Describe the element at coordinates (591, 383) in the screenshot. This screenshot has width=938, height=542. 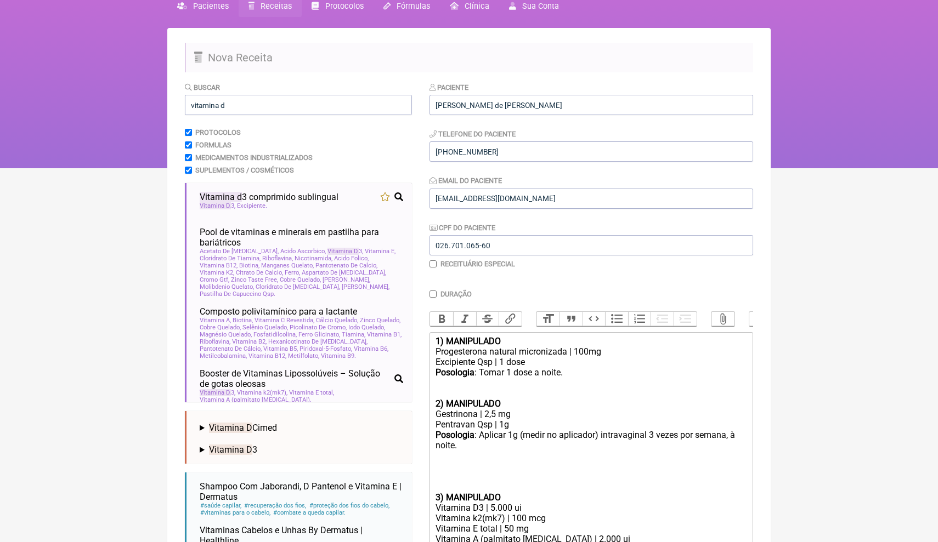
I see `div: : Tomar 1 dose a noite.` at that location.